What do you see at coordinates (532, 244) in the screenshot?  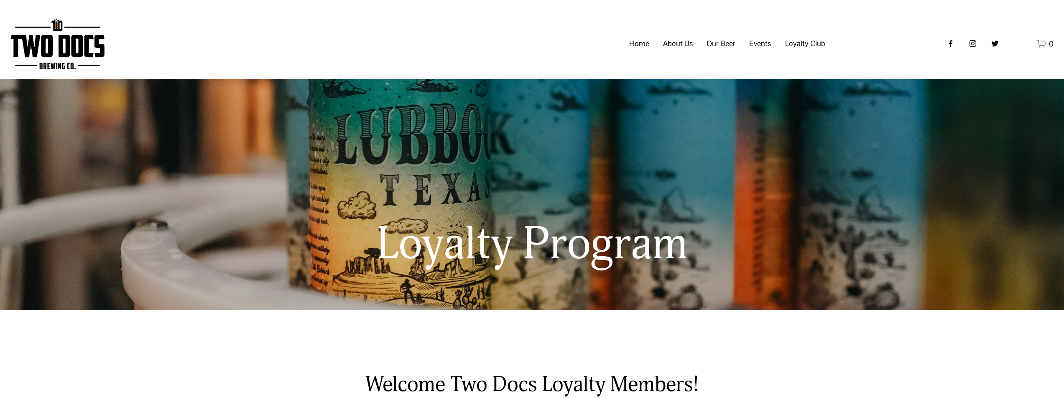 I see `h1: Loyalty Program` at bounding box center [532, 244].